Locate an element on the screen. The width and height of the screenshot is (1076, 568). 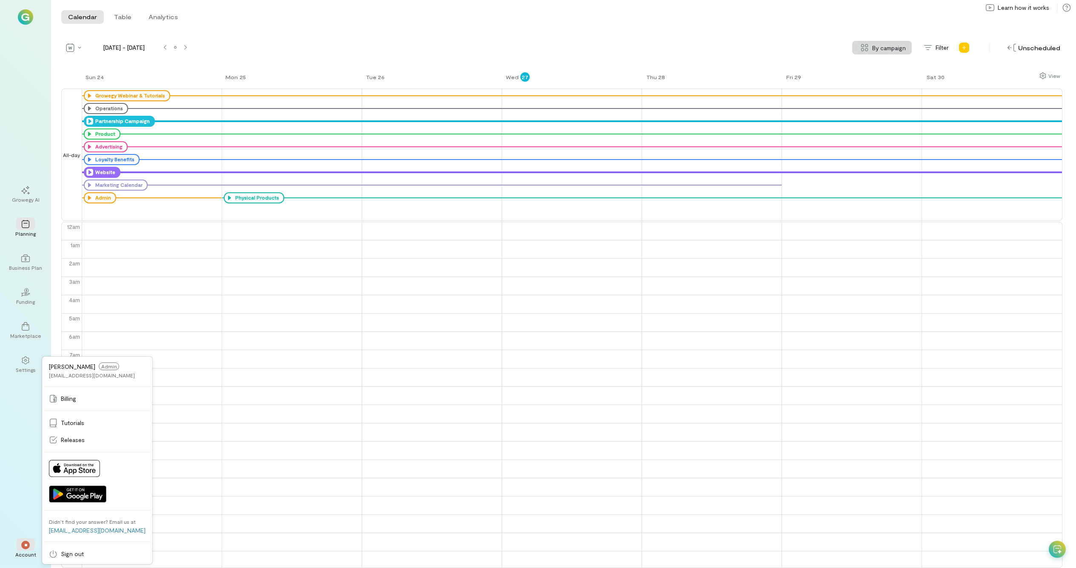
a: August 27, 2025 is located at coordinates (516, 80).